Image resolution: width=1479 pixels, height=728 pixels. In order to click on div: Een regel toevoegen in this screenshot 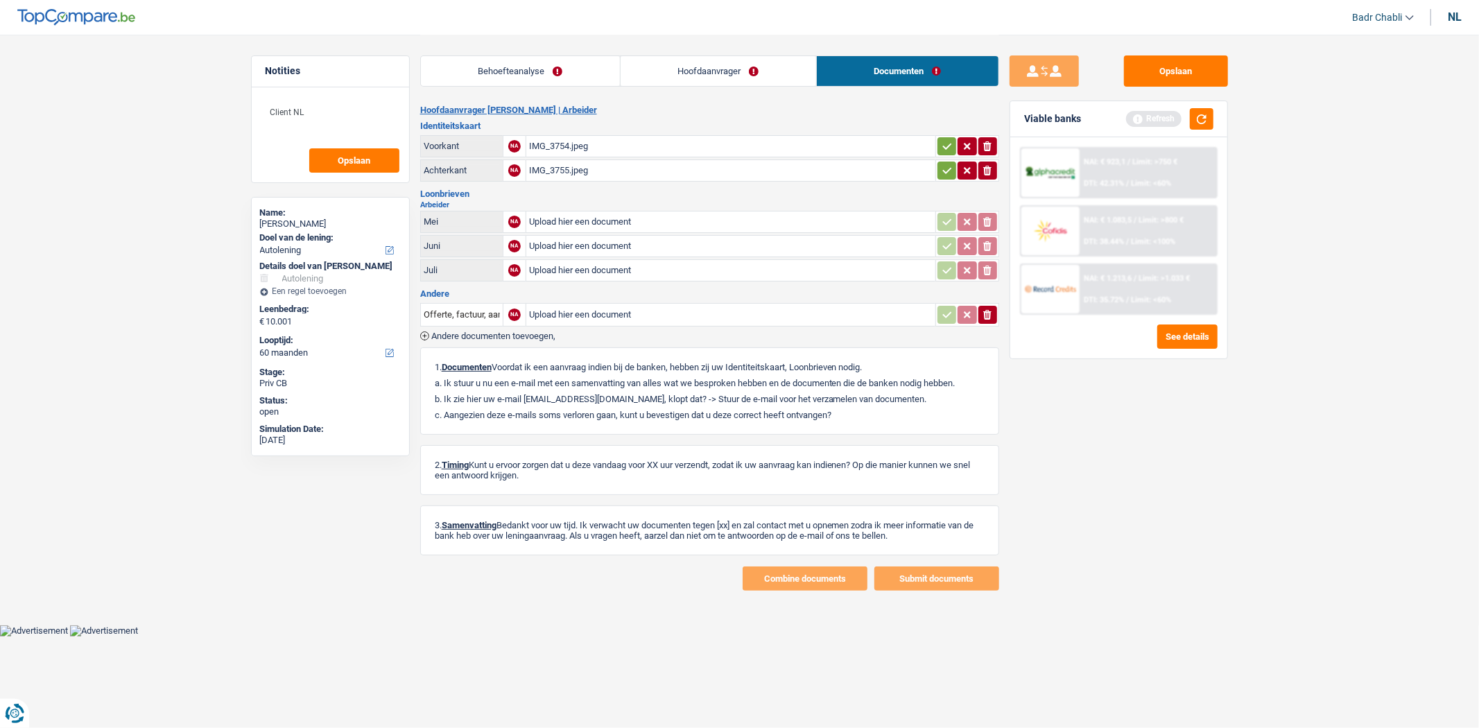, I will do `click(330, 291)`.